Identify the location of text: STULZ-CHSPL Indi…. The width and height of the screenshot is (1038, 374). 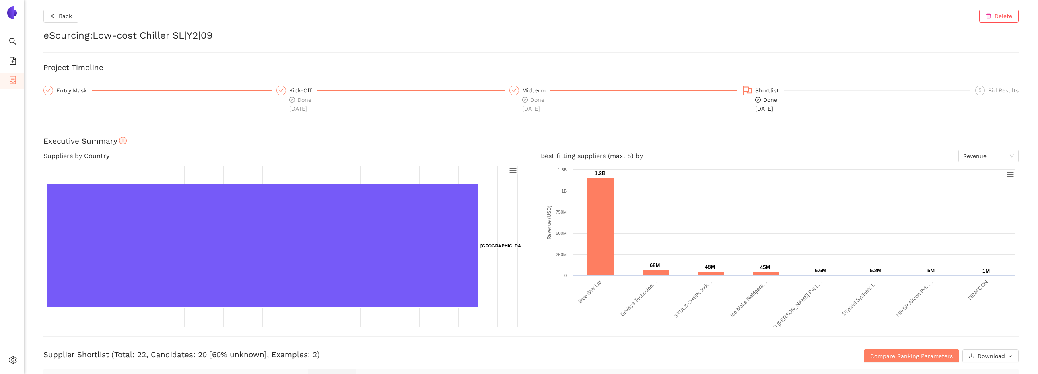
(693, 299).